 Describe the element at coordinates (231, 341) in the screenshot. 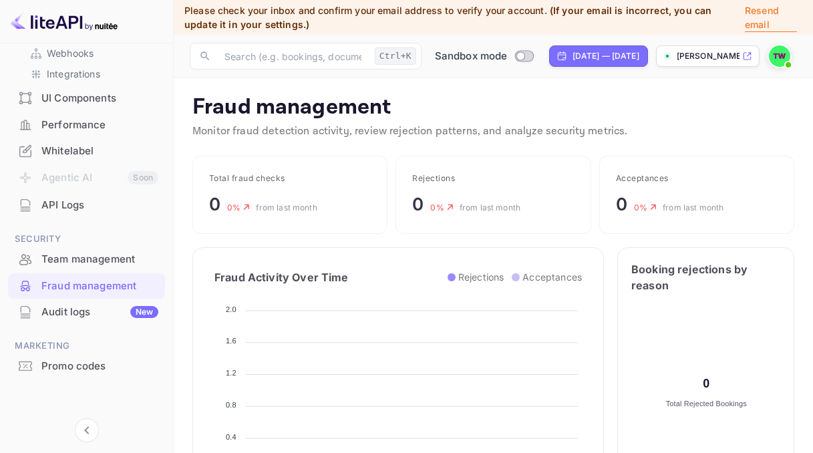

I see `tspan: 1.6` at that location.